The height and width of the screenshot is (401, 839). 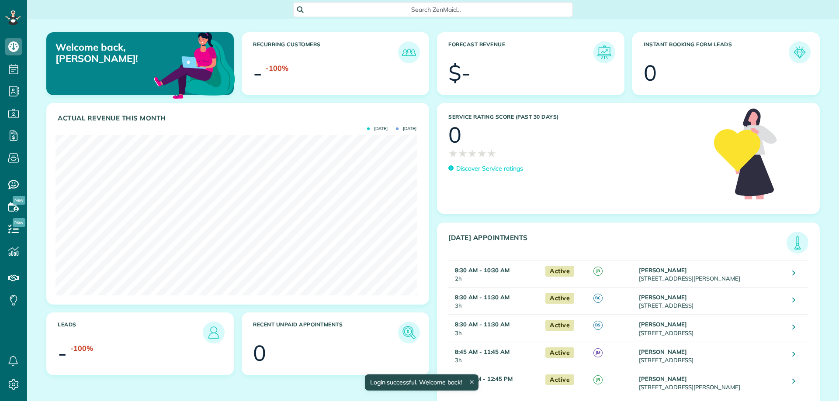 What do you see at coordinates (421, 383) in the screenshot?
I see `div: Login successful. Welcome back!` at bounding box center [421, 383].